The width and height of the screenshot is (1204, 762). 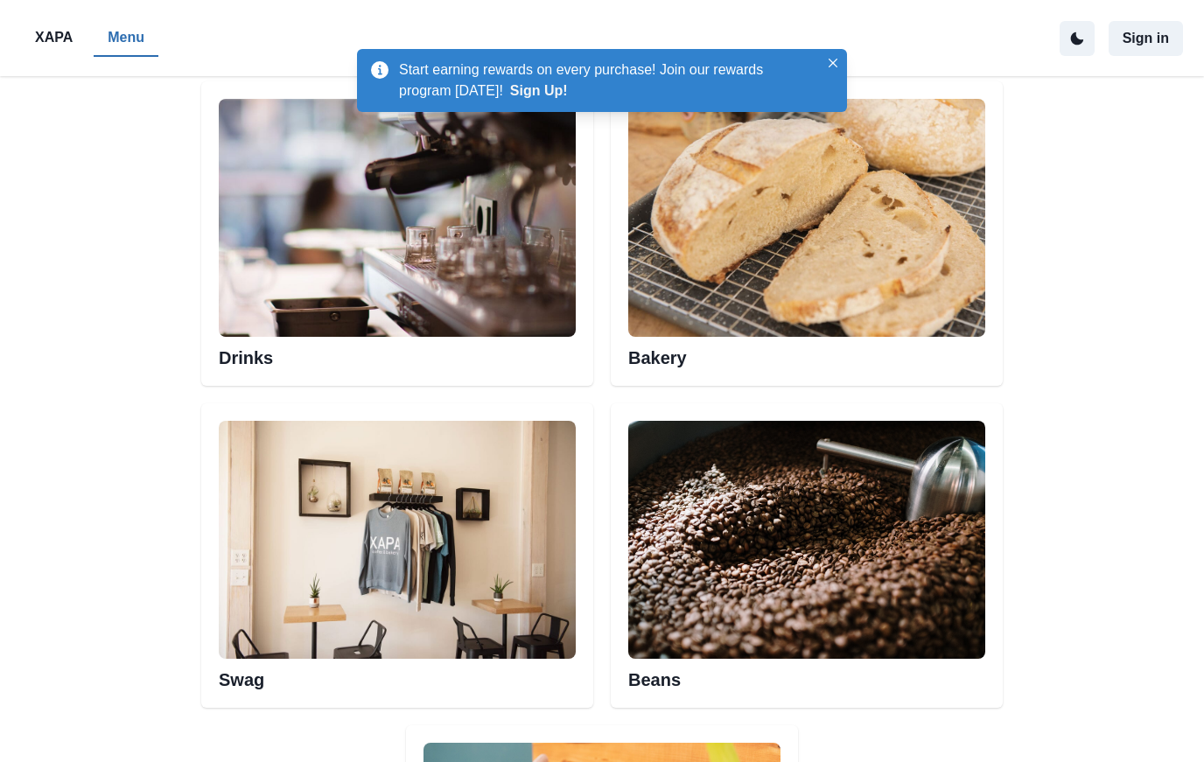 I want to click on h2: Drinks, so click(x=397, y=353).